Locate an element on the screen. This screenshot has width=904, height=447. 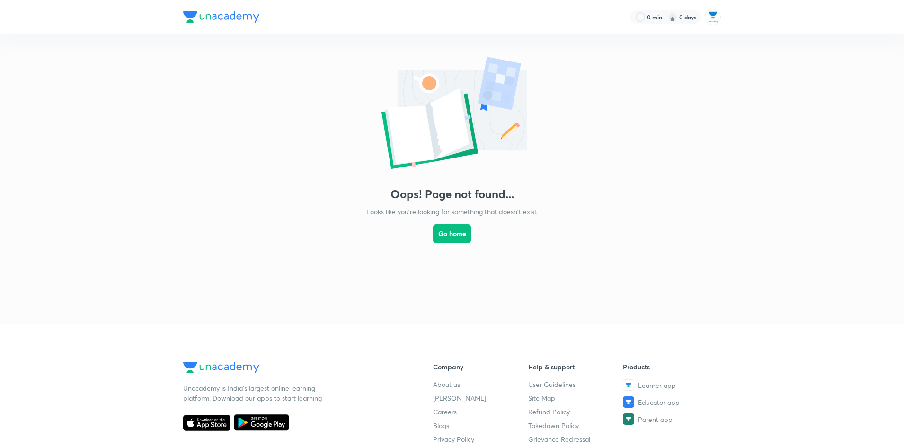
a: Refund Policy is located at coordinates (575, 412).